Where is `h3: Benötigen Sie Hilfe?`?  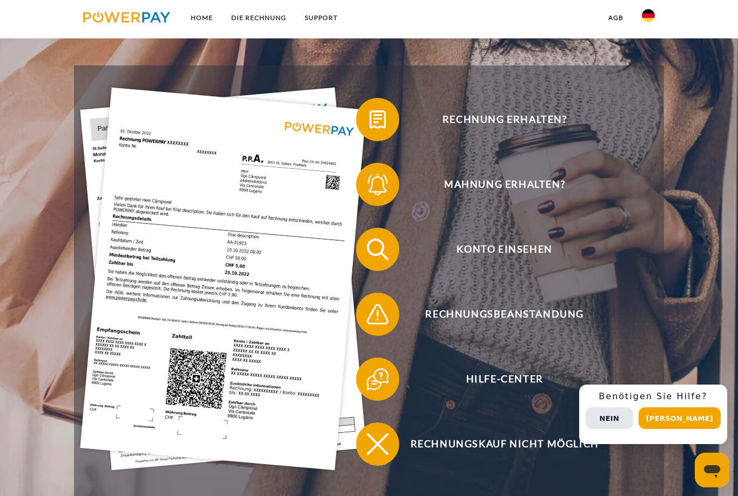 h3: Benötigen Sie Hilfe? is located at coordinates (654, 396).